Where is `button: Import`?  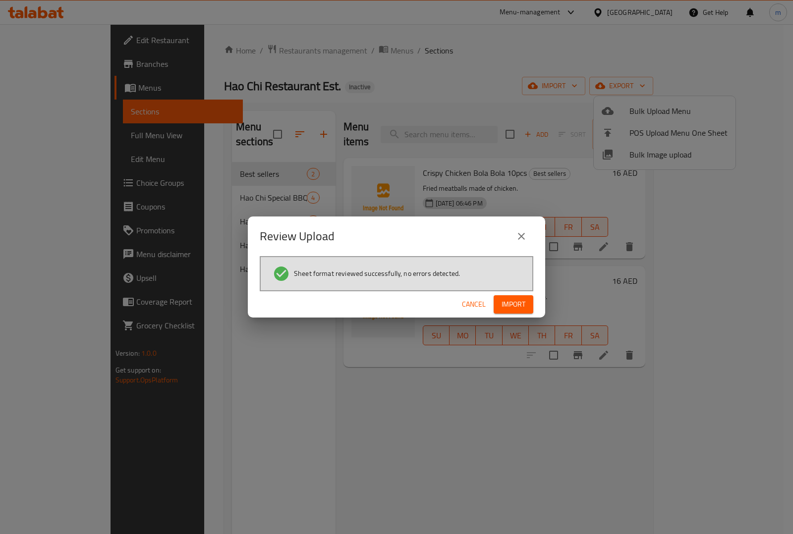 button: Import is located at coordinates (514, 304).